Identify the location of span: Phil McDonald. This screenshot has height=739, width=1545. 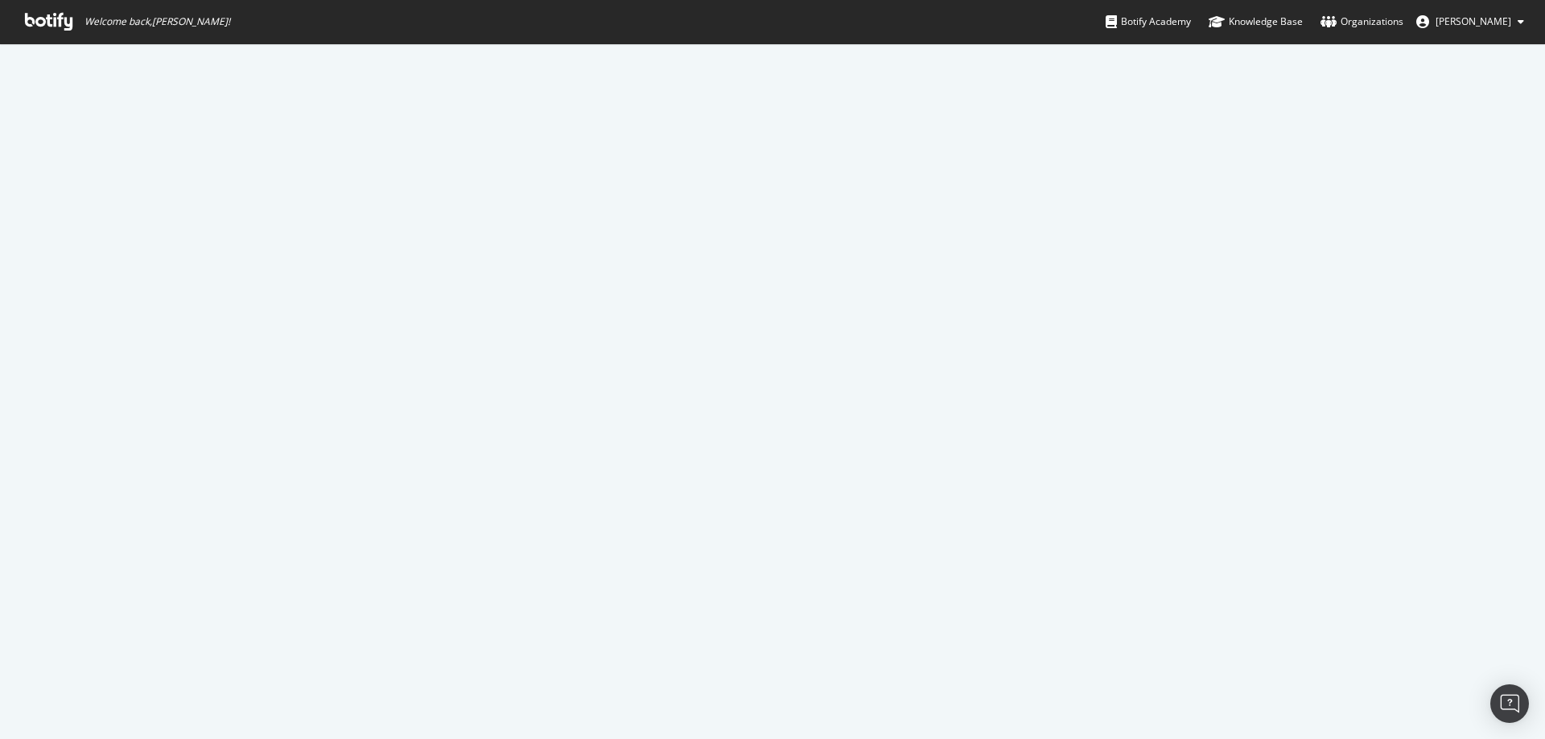
(1473, 21).